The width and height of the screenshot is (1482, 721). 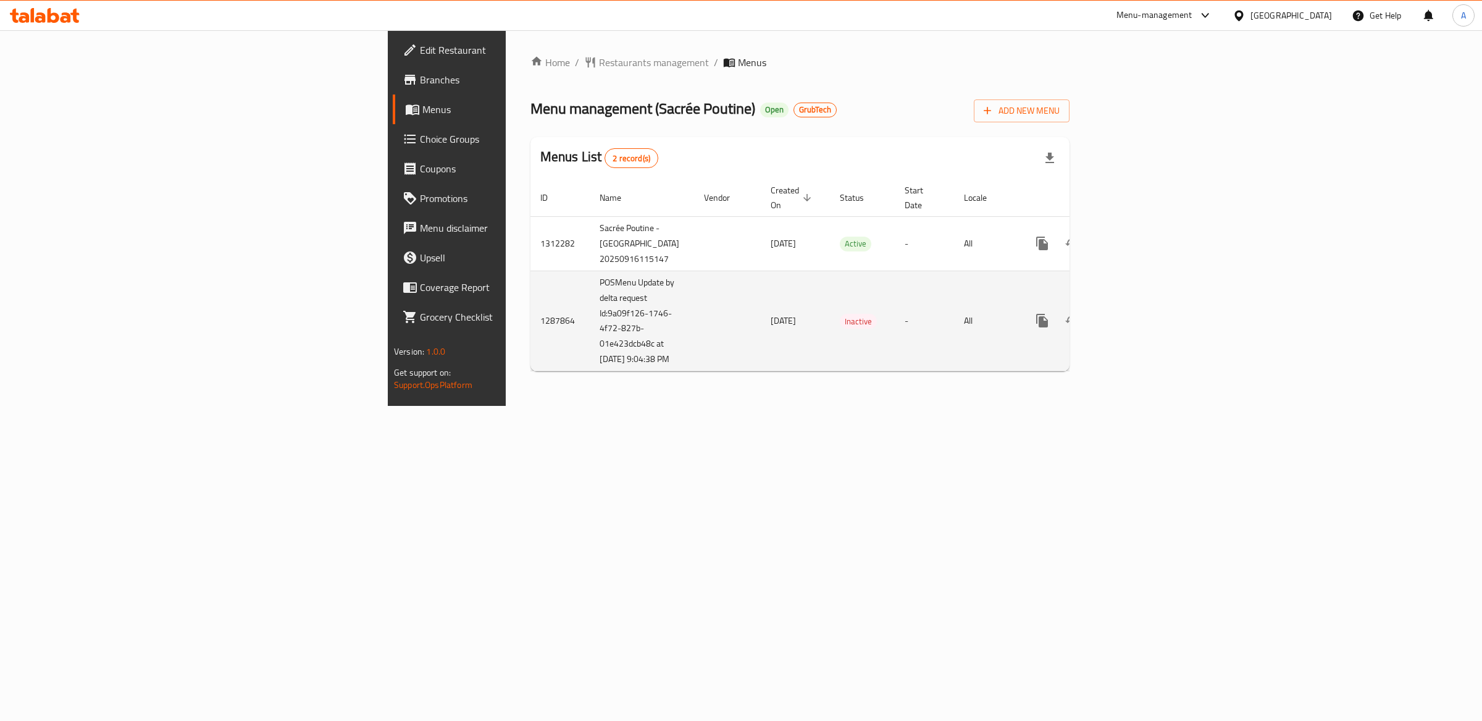 I want to click on span: ID, so click(x=552, y=198).